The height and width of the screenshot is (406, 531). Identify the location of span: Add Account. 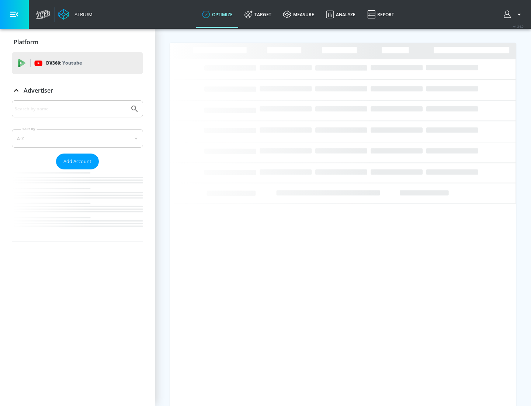
(77, 161).